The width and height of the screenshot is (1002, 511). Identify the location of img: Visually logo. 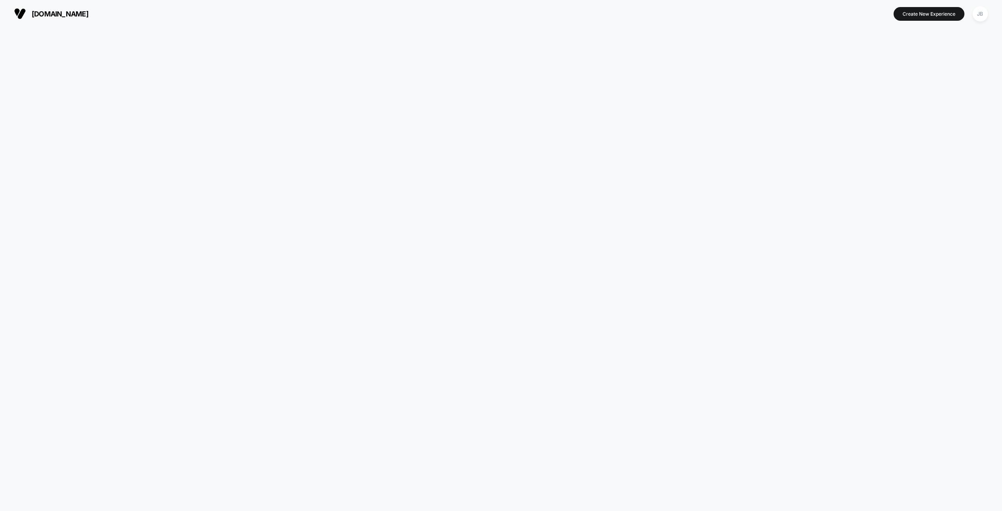
(20, 14).